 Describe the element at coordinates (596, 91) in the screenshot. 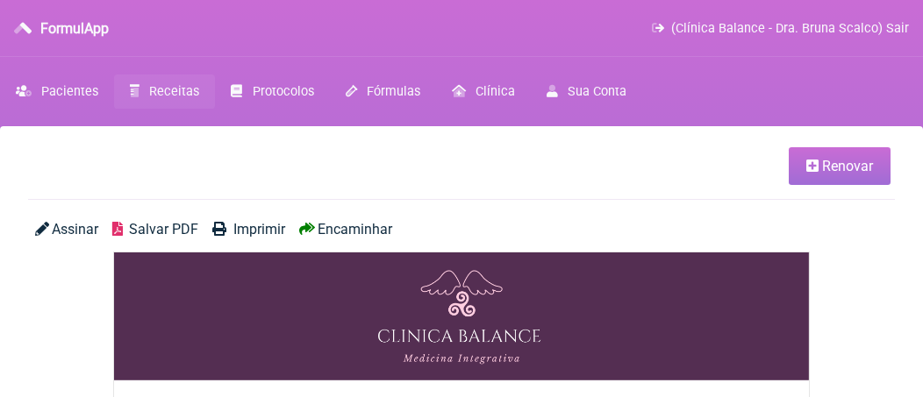

I see `span: Sua Conta` at that location.